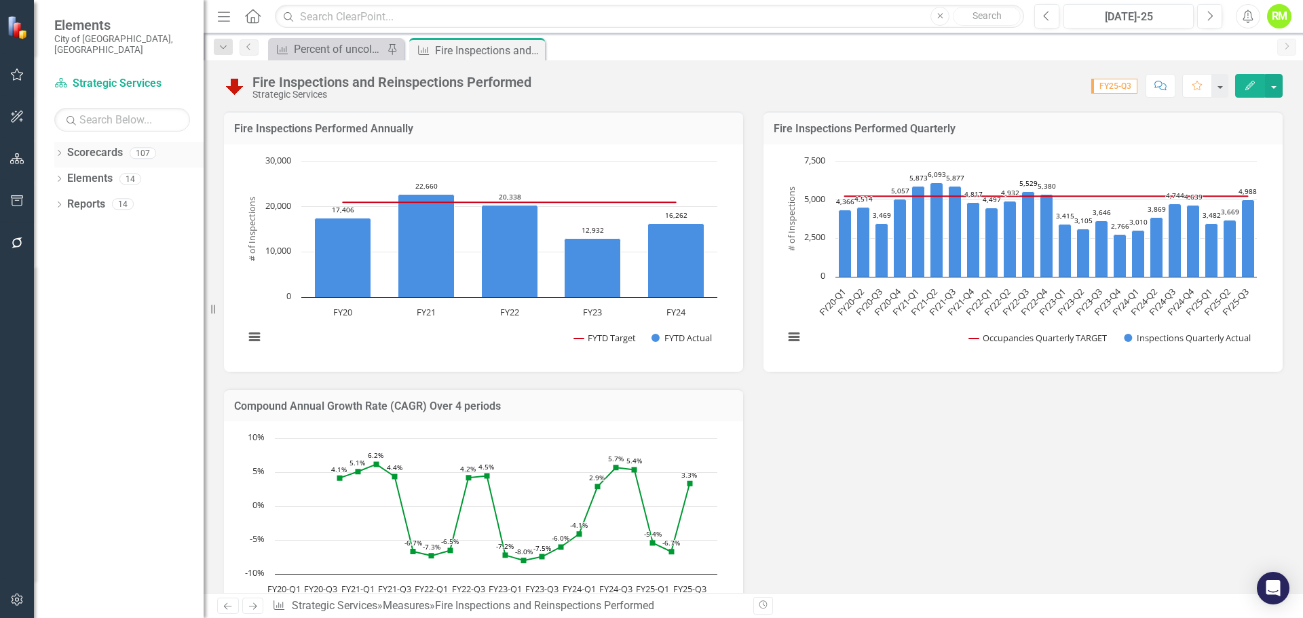 Image resolution: width=1303 pixels, height=618 pixels. Describe the element at coordinates (426, 312) in the screenshot. I see `text: FY21` at that location.